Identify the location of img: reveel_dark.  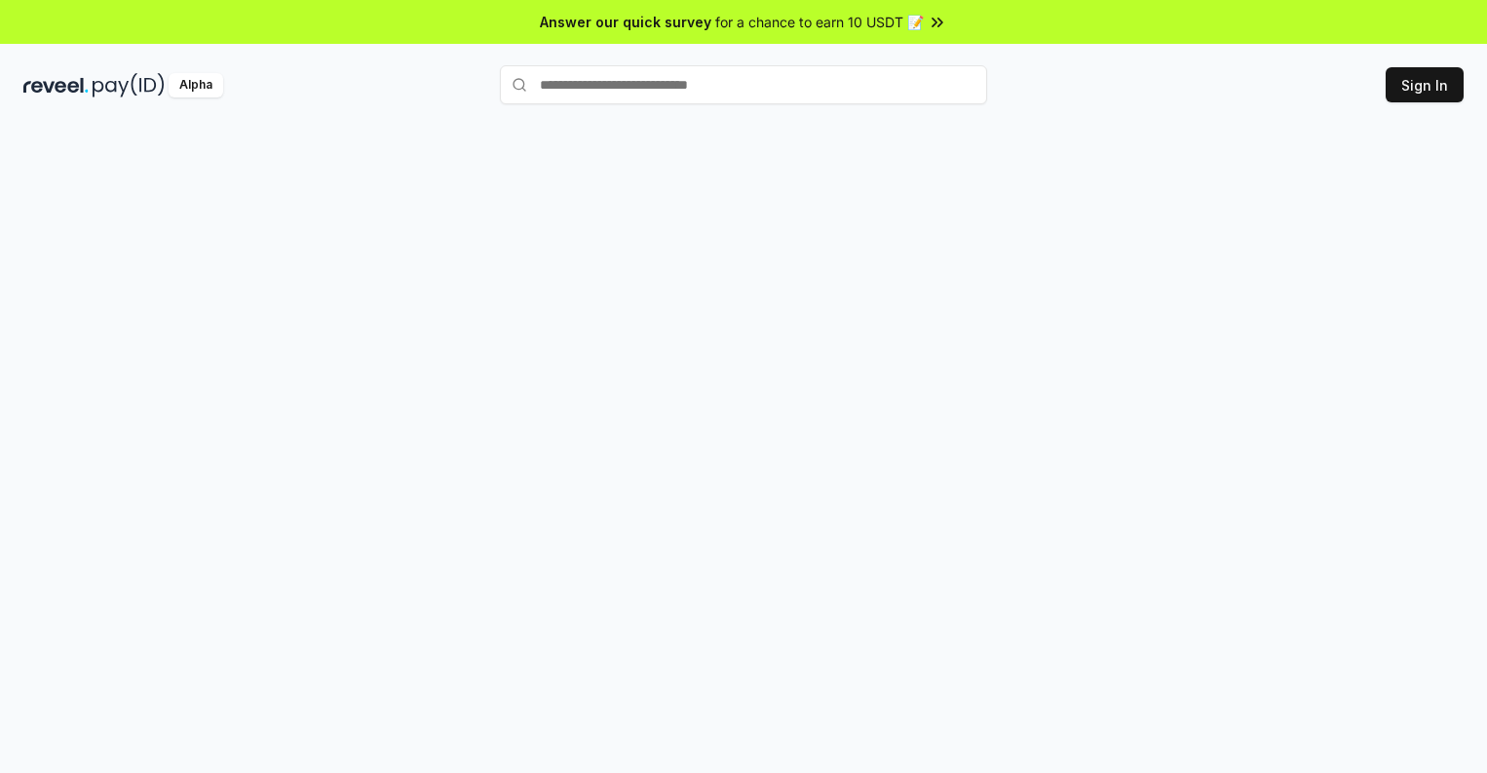
(56, 85).